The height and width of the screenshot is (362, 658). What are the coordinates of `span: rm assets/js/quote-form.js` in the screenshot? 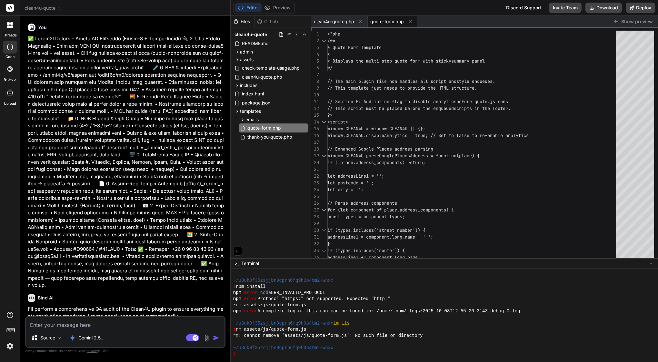 It's located at (271, 330).